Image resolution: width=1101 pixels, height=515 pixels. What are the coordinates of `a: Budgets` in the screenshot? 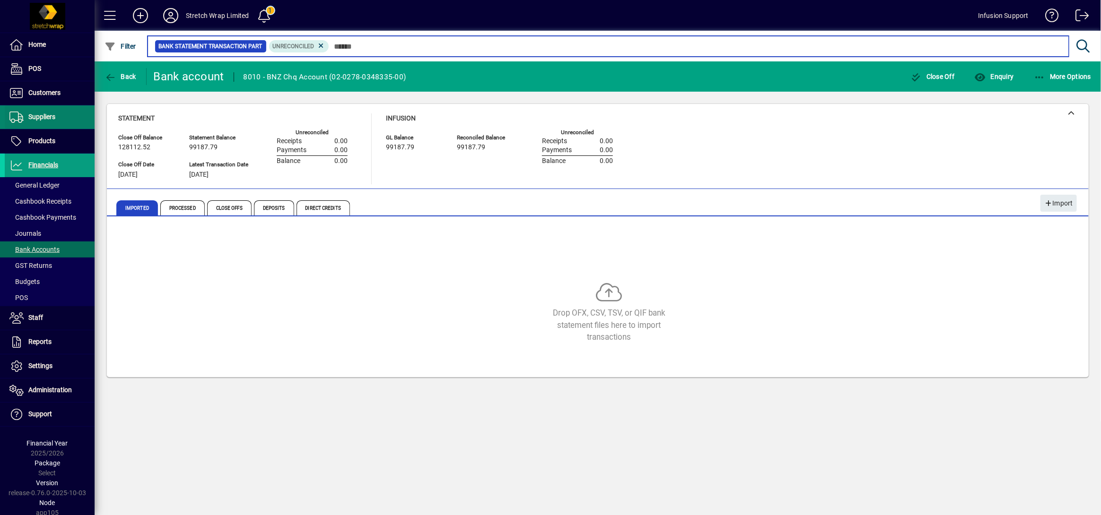 It's located at (50, 282).